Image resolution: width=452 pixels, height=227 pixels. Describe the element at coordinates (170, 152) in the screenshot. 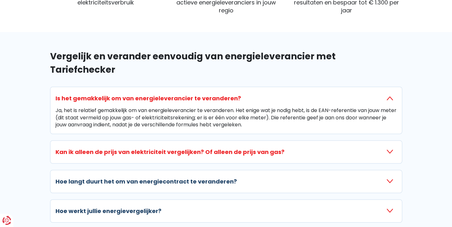

I see `h3: Kan ik alleen de prijs van elektriciteit vergelijken? Of alleen de prijs van gas?` at that location.